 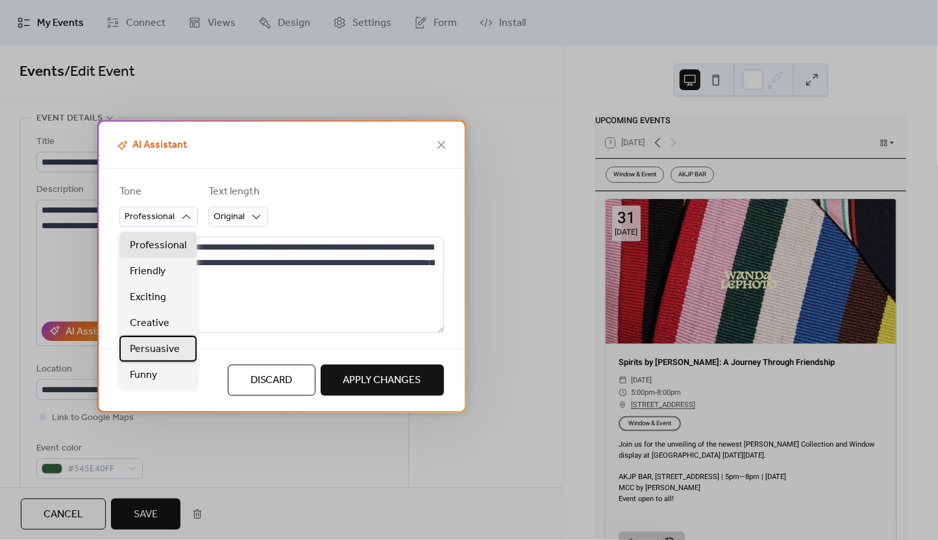 What do you see at coordinates (237, 193) in the screenshot?
I see `div: Text length` at bounding box center [237, 193].